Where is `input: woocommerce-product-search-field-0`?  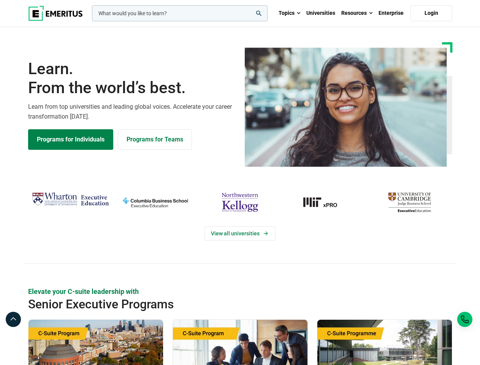
input: woocommerce-product-search-field-0 is located at coordinates (180, 13).